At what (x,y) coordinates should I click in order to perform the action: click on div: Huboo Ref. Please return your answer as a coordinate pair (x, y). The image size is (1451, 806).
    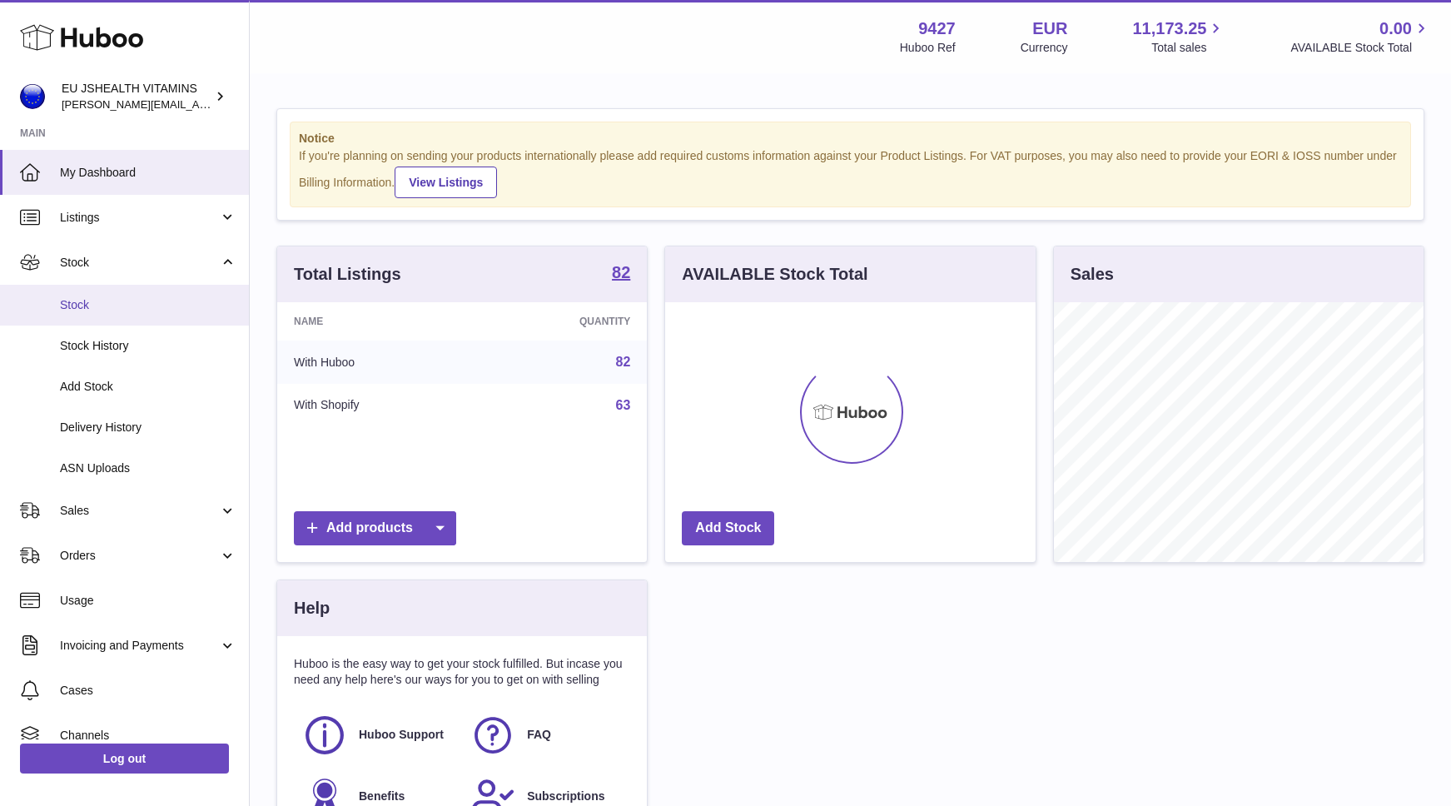
    Looking at the image, I should click on (927, 47).